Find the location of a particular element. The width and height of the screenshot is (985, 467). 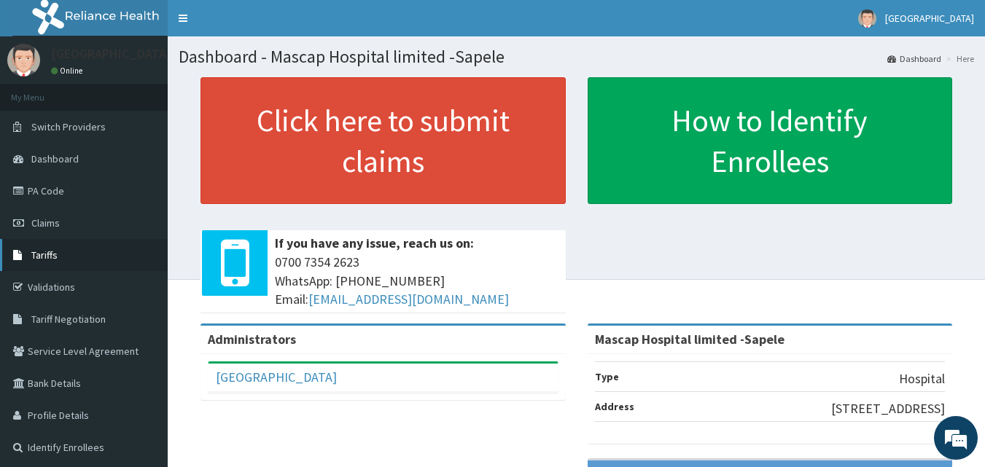

p: Hospital is located at coordinates (922, 379).